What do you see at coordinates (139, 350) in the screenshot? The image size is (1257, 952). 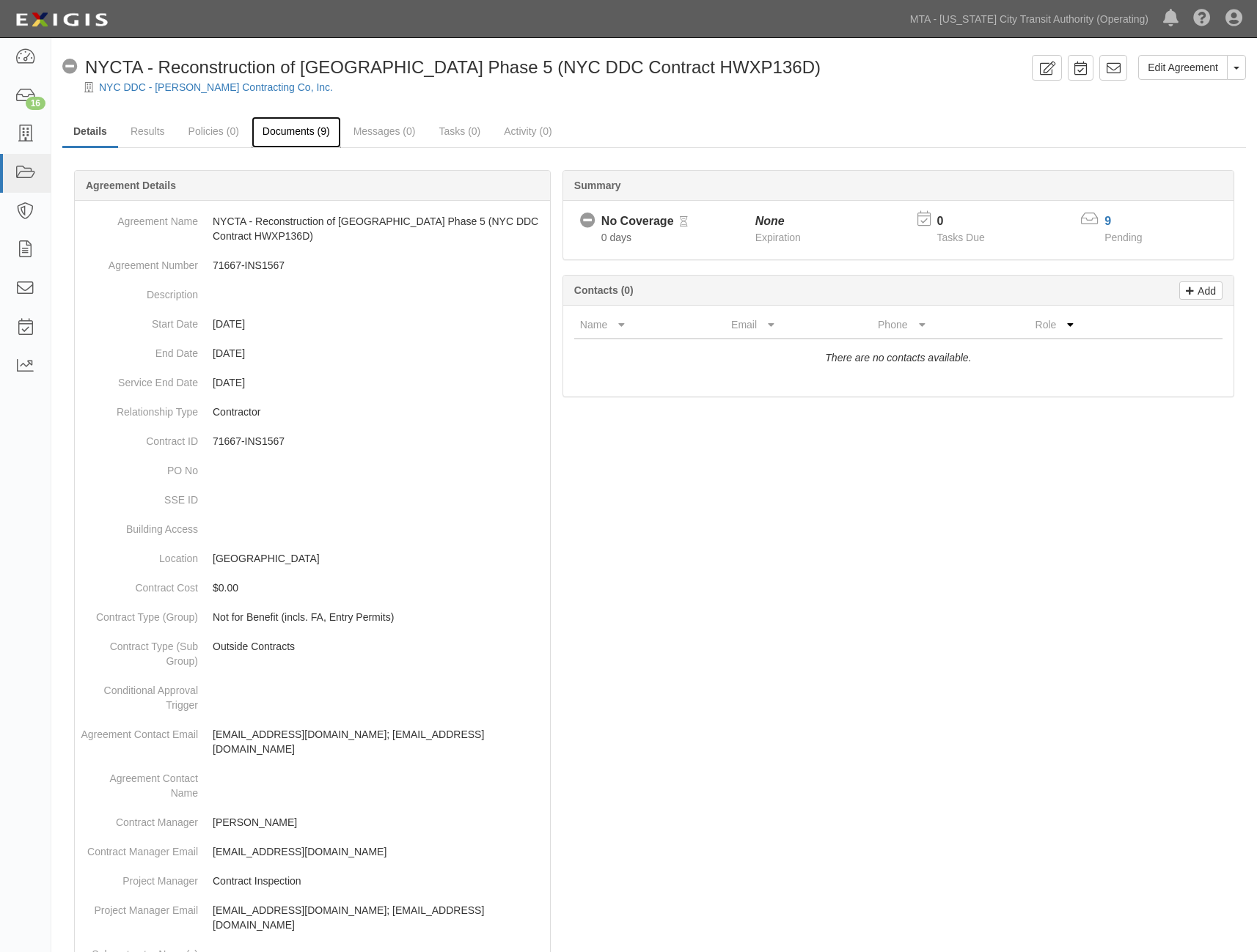 I see `dt: End Date` at bounding box center [139, 350].